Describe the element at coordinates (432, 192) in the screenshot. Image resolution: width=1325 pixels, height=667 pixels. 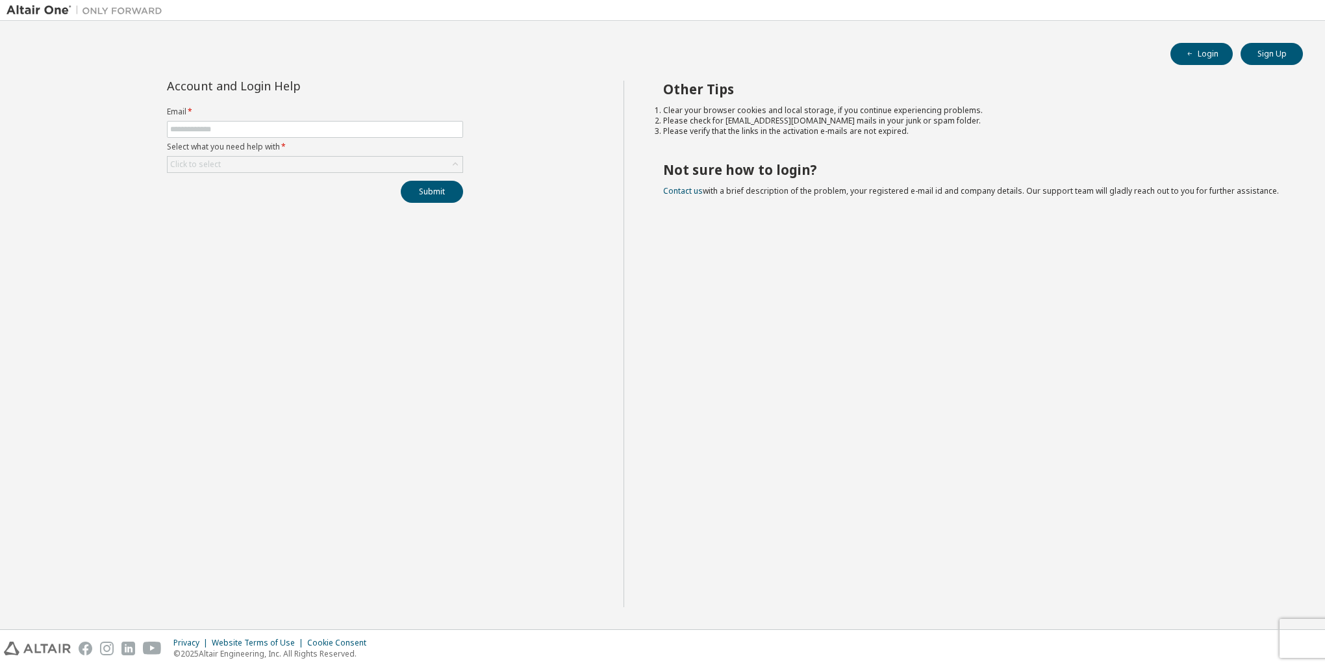
I see `button: Submit` at that location.